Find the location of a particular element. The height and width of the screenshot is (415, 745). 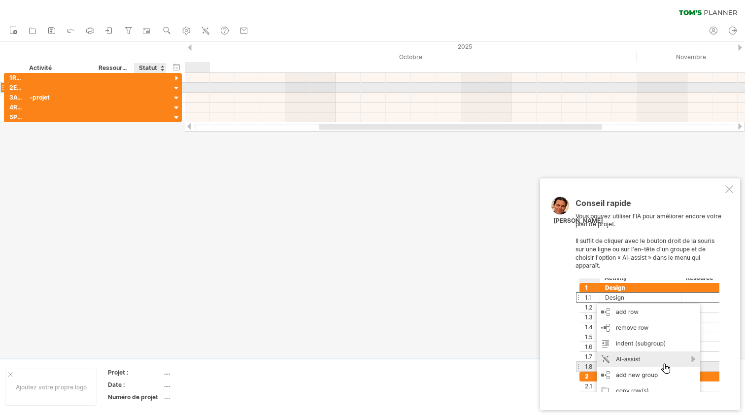

div: 2Esquisse is located at coordinates (17, 87).